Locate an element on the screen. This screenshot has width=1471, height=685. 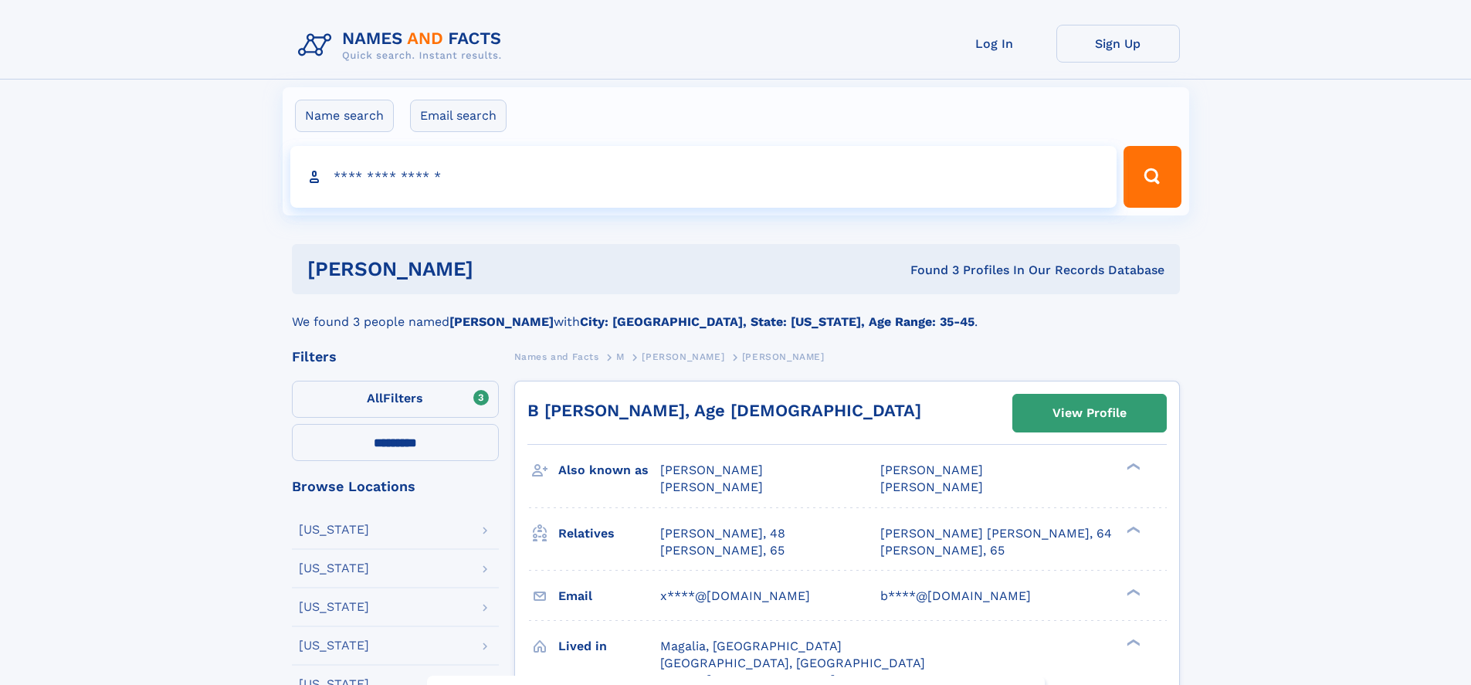
label: Email search is located at coordinates (458, 116).